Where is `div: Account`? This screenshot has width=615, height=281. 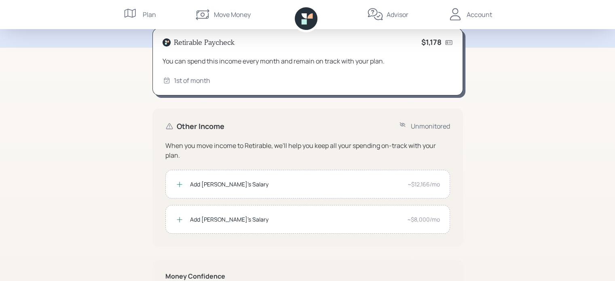 div: Account is located at coordinates (479, 15).